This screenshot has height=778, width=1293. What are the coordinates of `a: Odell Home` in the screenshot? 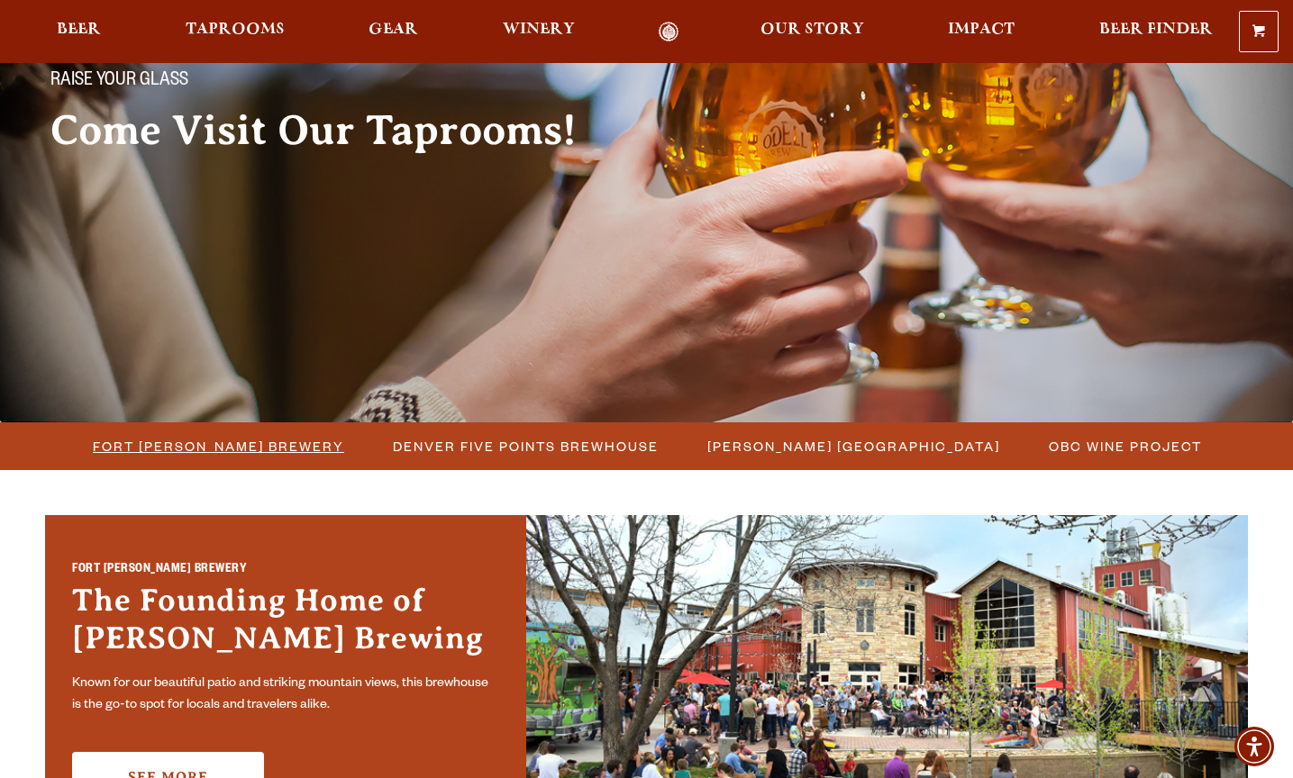 It's located at (668, 32).